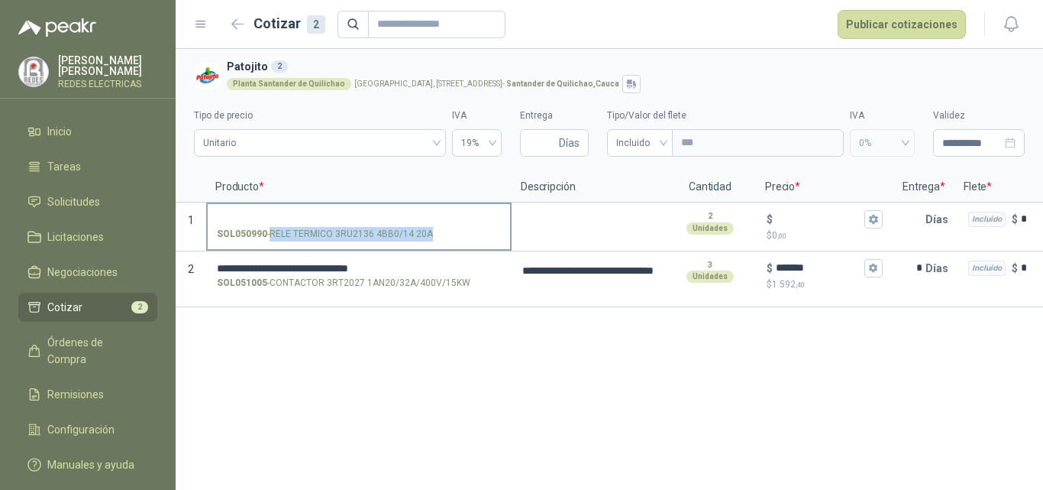 The image size is (1043, 490). I want to click on span: Incluido, so click(640, 143).